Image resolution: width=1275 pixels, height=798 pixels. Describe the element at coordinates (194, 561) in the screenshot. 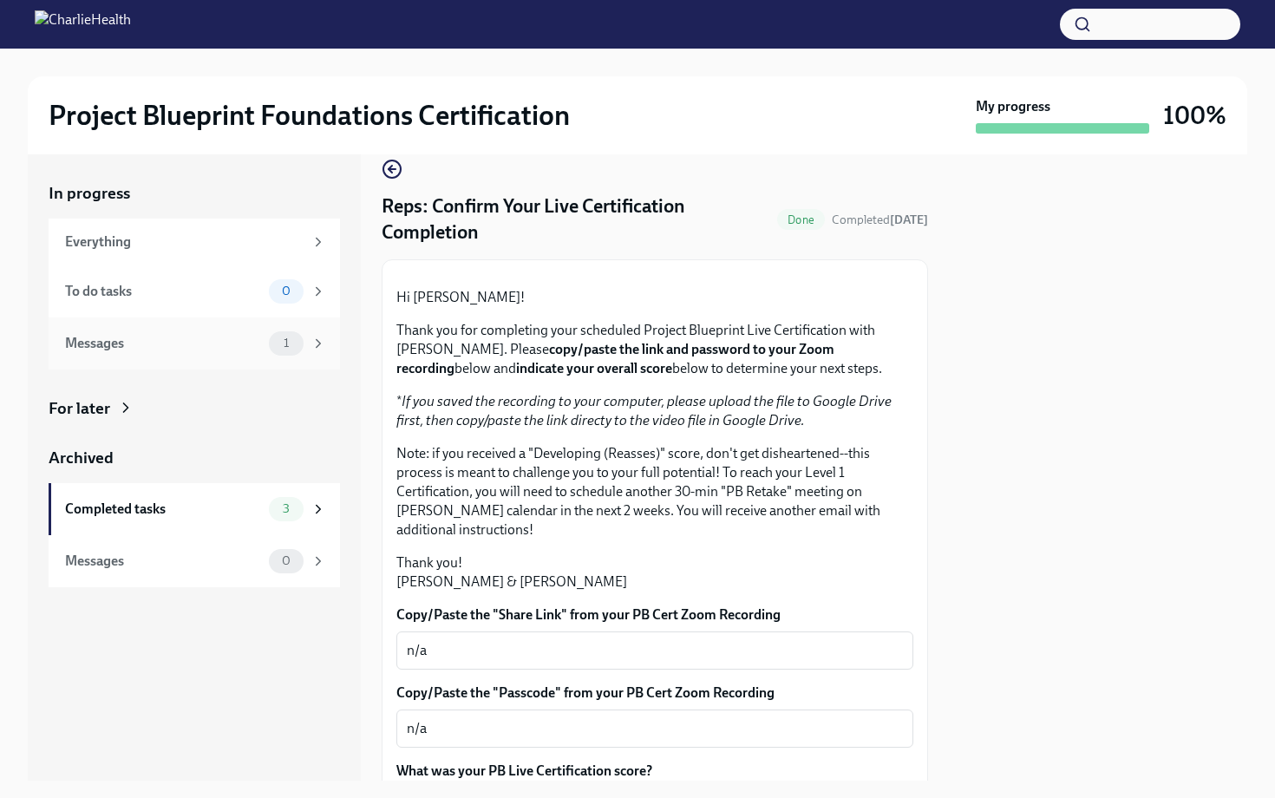

I see `a: Messages0` at that location.